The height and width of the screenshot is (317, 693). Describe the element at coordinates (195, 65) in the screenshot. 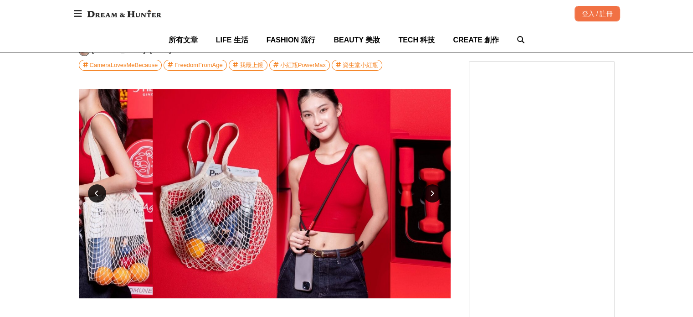

I see `a: FreedomFromAge` at that location.